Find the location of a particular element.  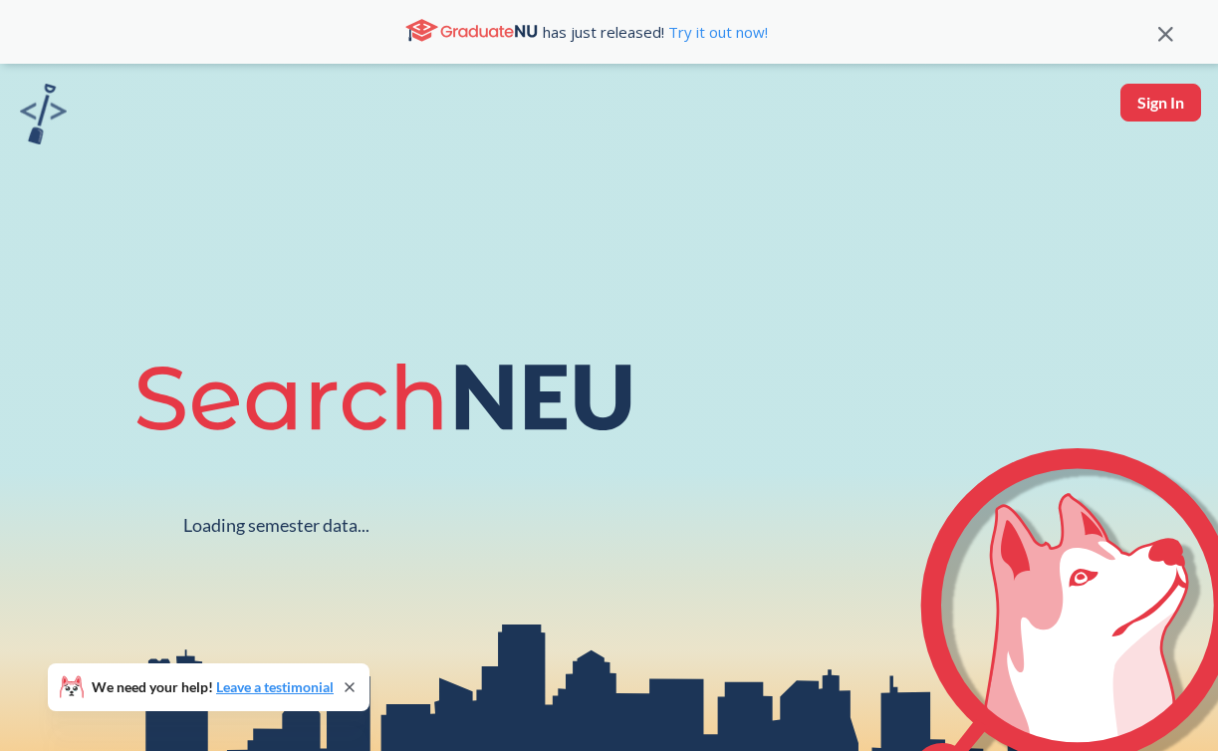

span: We need your help! is located at coordinates (212, 687).